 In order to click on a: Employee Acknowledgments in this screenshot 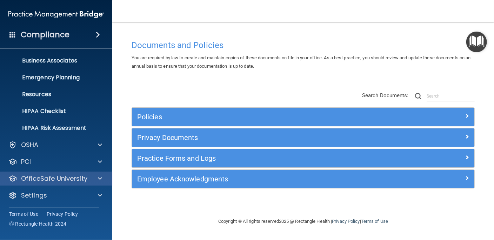, I will do `click(303, 179)`.